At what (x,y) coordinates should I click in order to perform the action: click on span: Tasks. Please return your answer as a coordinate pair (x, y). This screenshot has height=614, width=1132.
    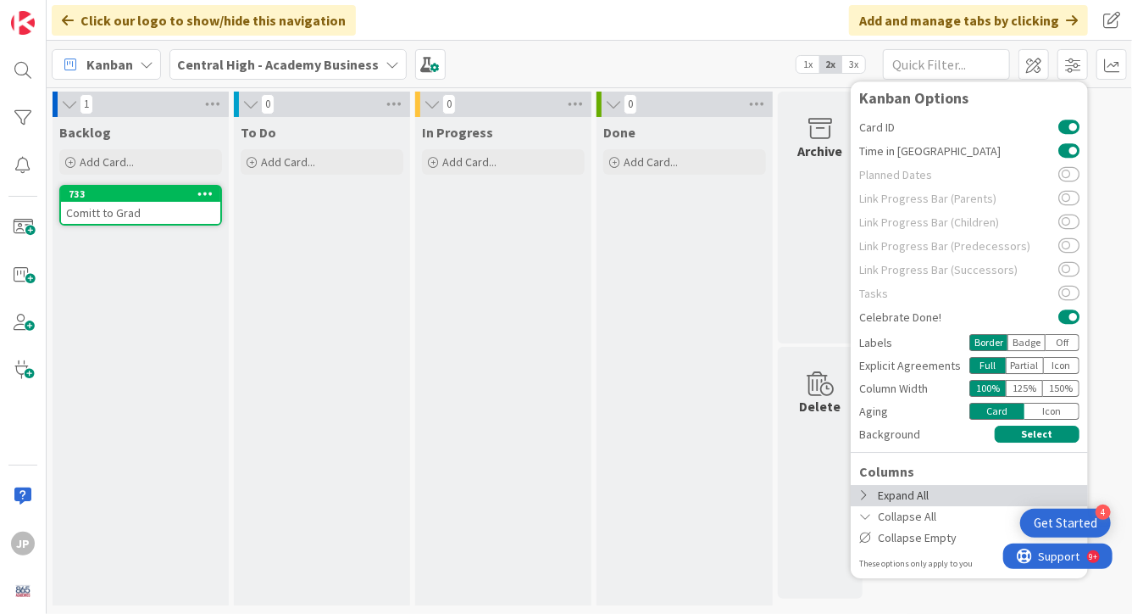
    Looking at the image, I should click on (959, 293).